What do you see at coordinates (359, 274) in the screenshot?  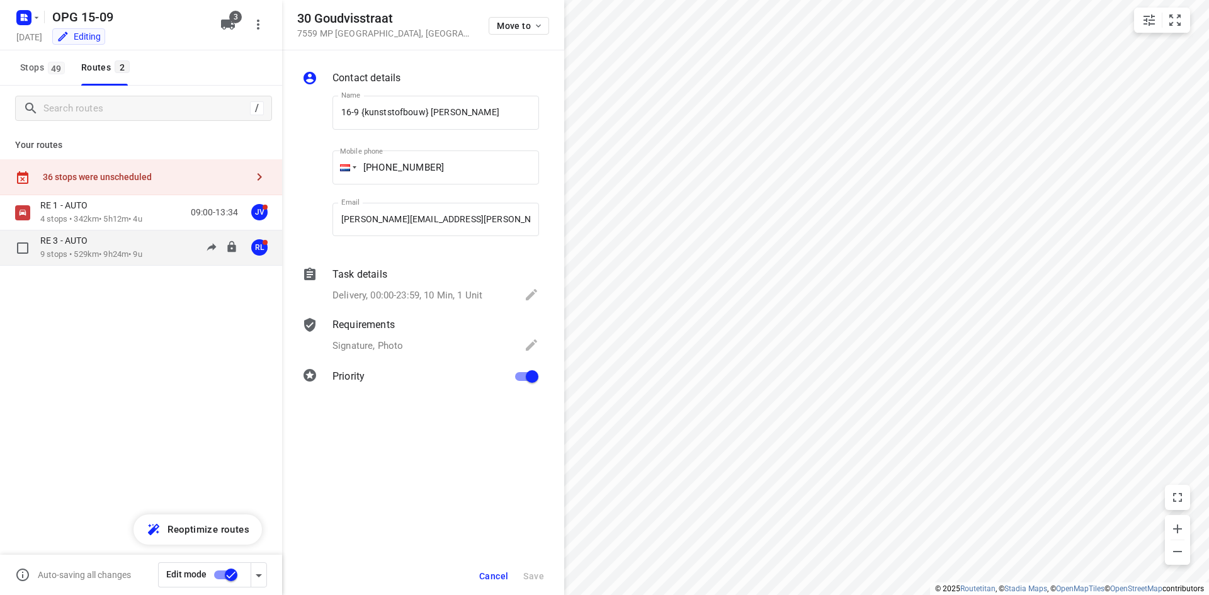 I see `p: Task details` at bounding box center [359, 274].